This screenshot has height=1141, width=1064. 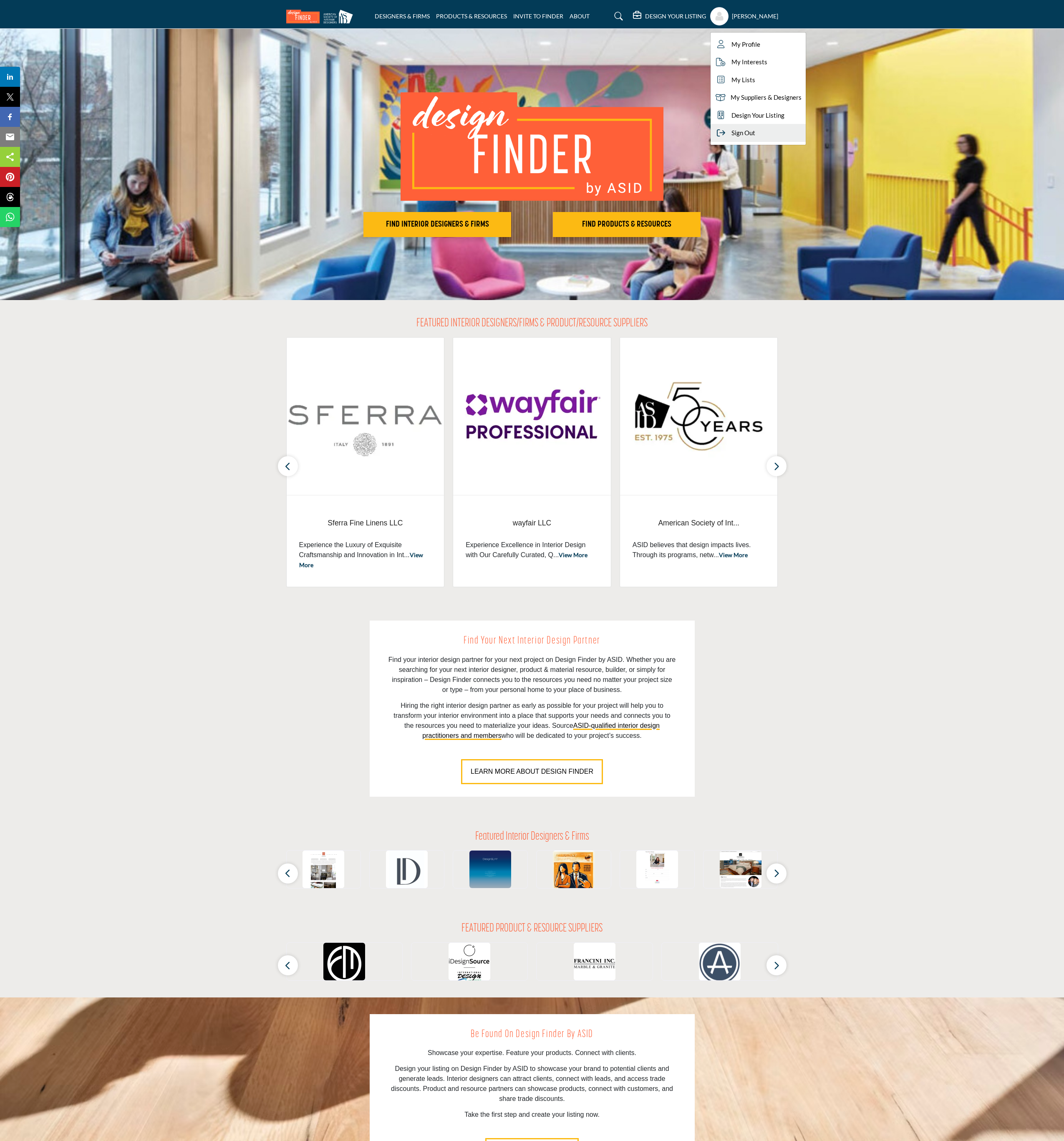 What do you see at coordinates (366, 523) in the screenshot?
I see `a: Sferra Fine Linens LLC` at bounding box center [366, 523].